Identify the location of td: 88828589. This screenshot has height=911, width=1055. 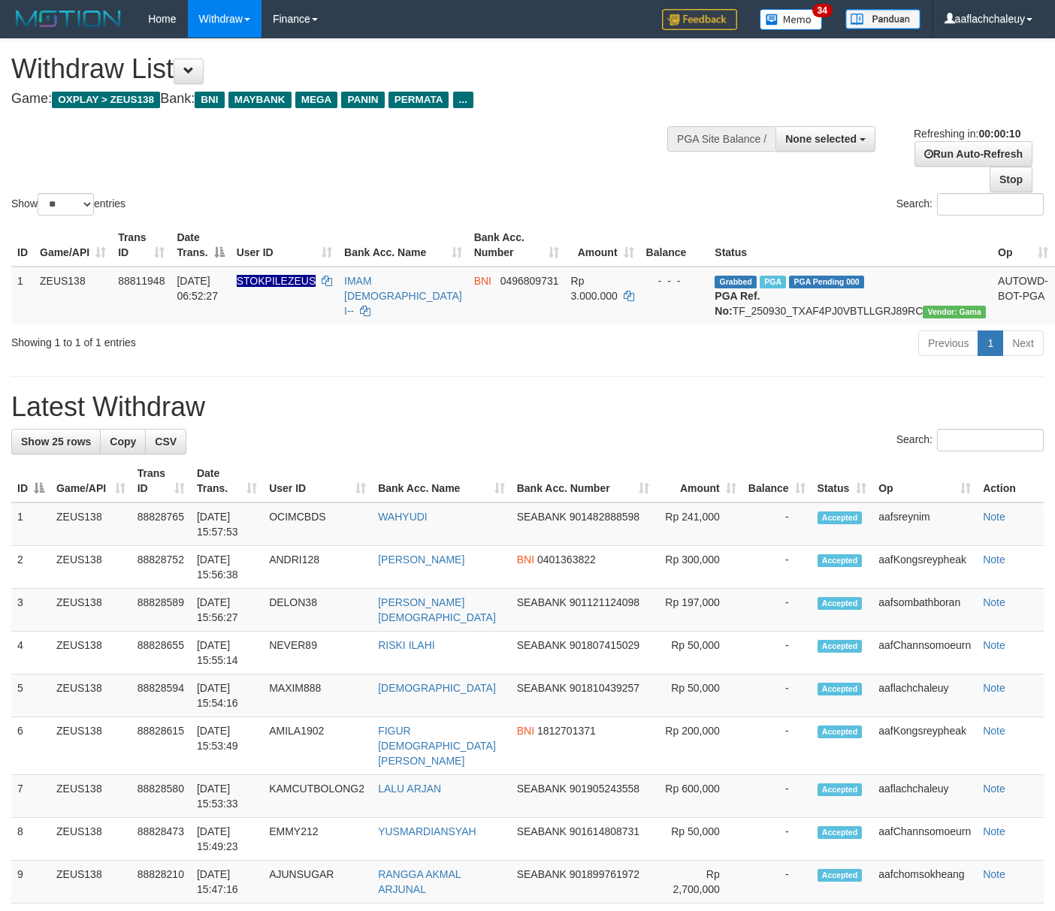
(161, 610).